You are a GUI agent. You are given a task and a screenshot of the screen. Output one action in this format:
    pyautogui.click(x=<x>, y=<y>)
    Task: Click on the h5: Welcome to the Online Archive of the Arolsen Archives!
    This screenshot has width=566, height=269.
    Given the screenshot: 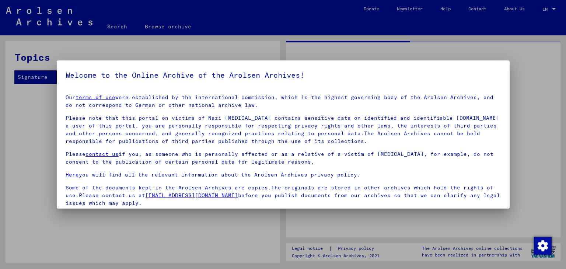 What is the action you would take?
    pyautogui.click(x=283, y=75)
    